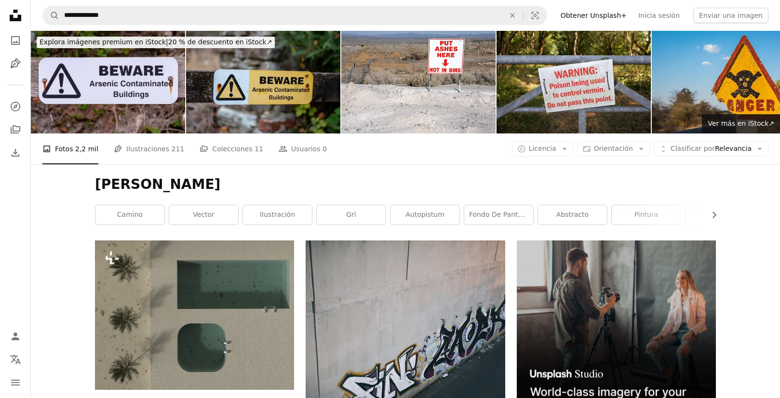 The width and height of the screenshot is (780, 398). I want to click on a: gri, so click(351, 215).